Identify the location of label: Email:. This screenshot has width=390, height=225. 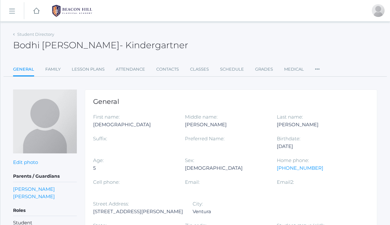
(192, 182).